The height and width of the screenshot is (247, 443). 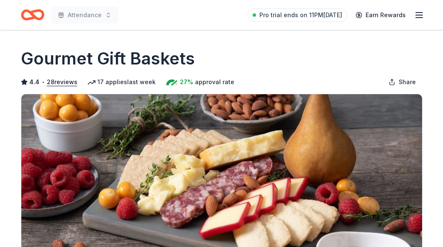 I want to click on span: 4.4, so click(x=34, y=82).